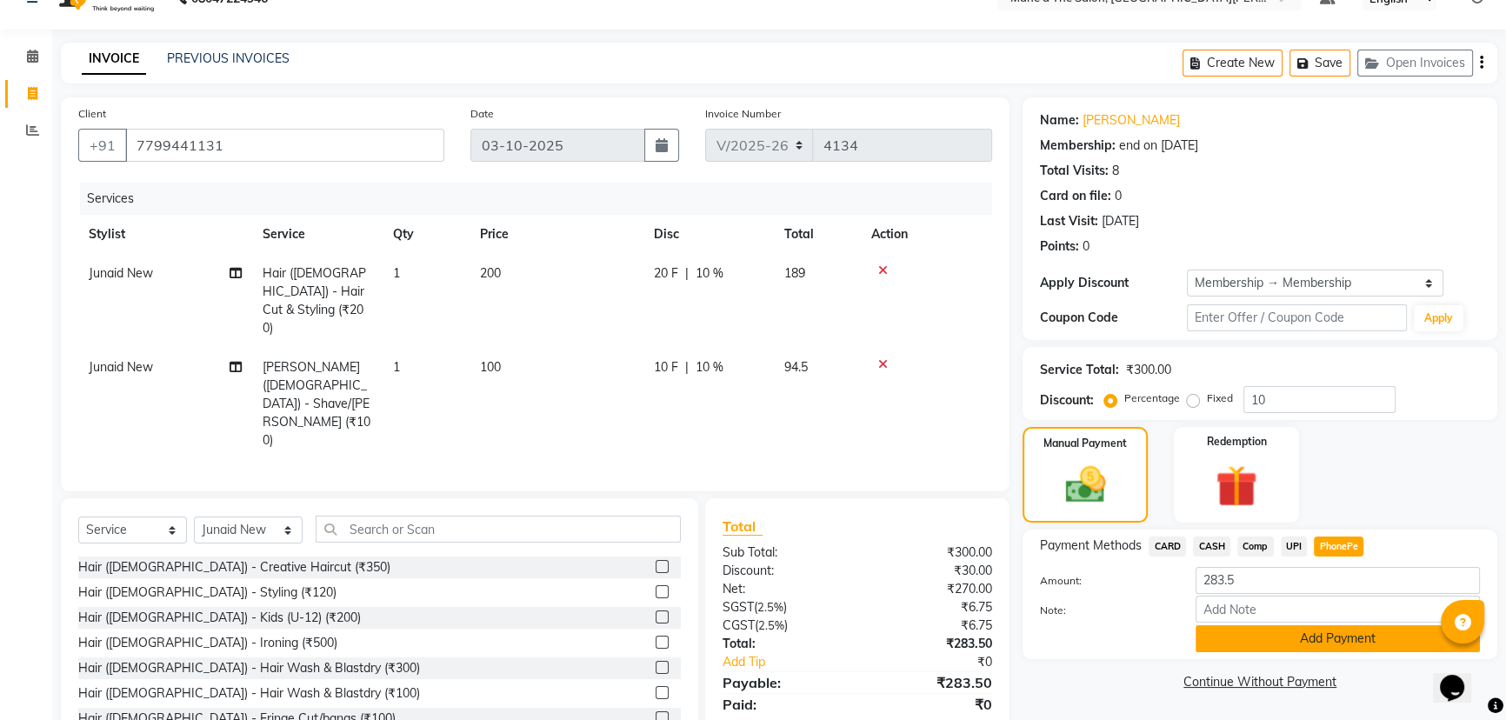  Describe the element at coordinates (1090, 545) in the screenshot. I see `span: Payment Methods` at that location.